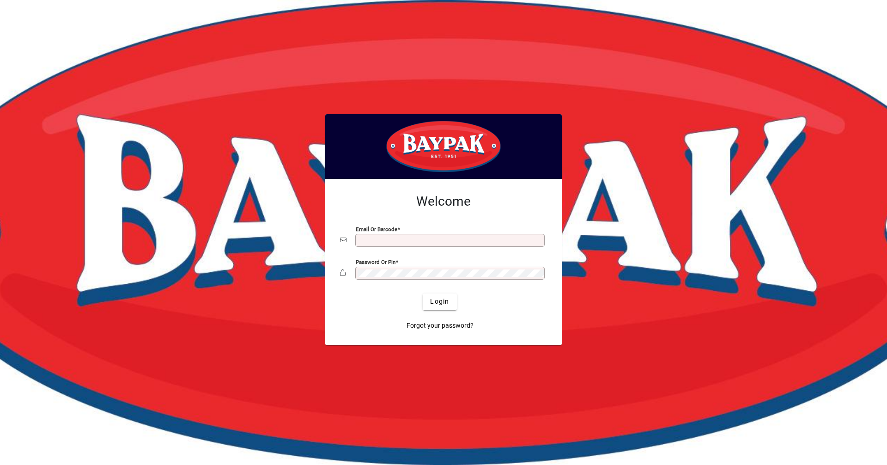 The width and height of the screenshot is (887, 465). What do you see at coordinates (439, 301) in the screenshot?
I see `span: Login` at bounding box center [439, 301].